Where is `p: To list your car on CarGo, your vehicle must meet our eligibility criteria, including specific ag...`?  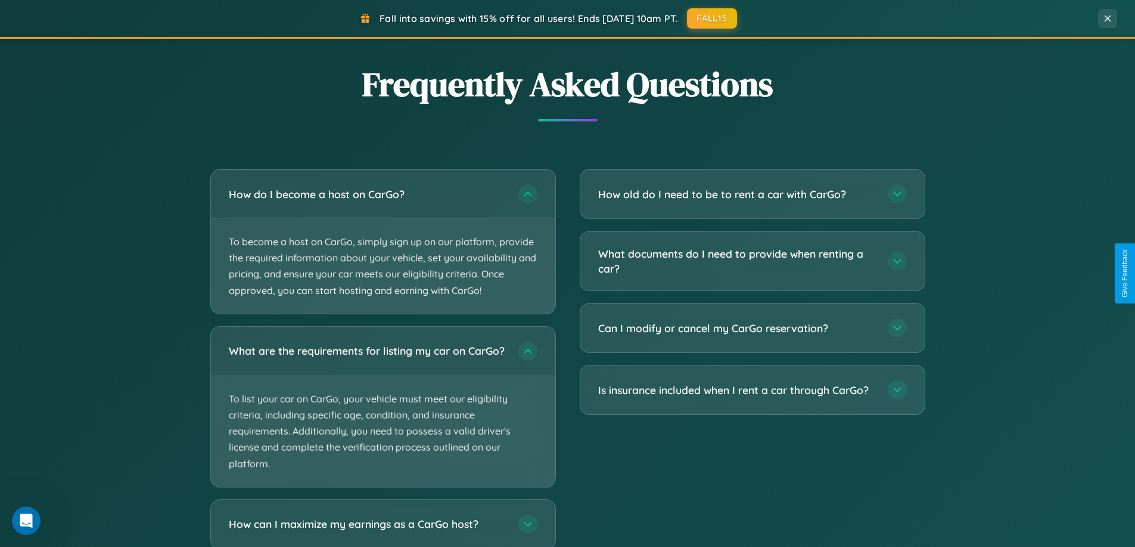
p: To list your car on CarGo, your vehicle must meet our eligibility criteria, including specific ag... is located at coordinates (383, 432).